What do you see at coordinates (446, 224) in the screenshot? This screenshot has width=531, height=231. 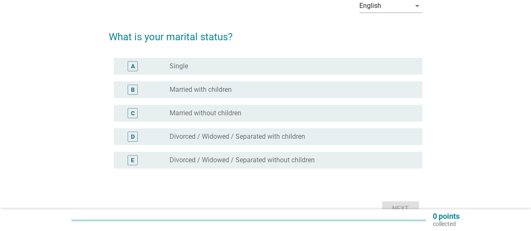 I see `p: collected` at bounding box center [446, 224].